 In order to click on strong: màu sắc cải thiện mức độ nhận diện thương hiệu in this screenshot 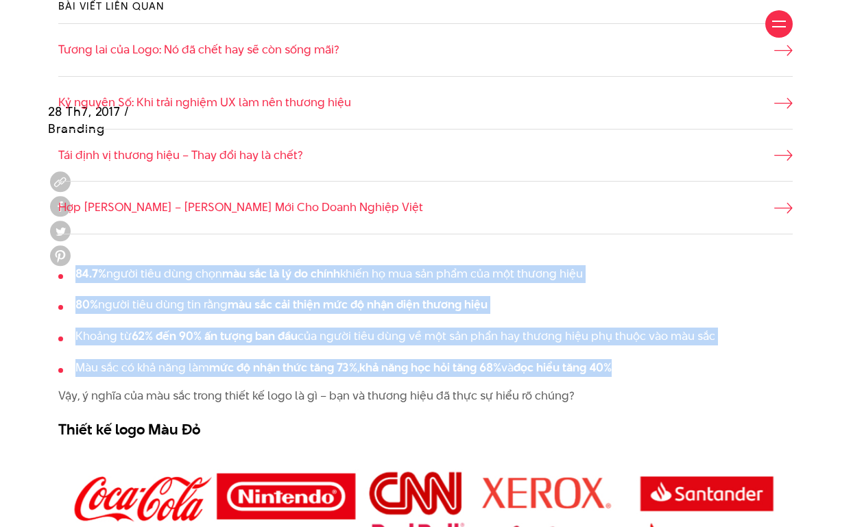, I will do `click(357, 304)`.